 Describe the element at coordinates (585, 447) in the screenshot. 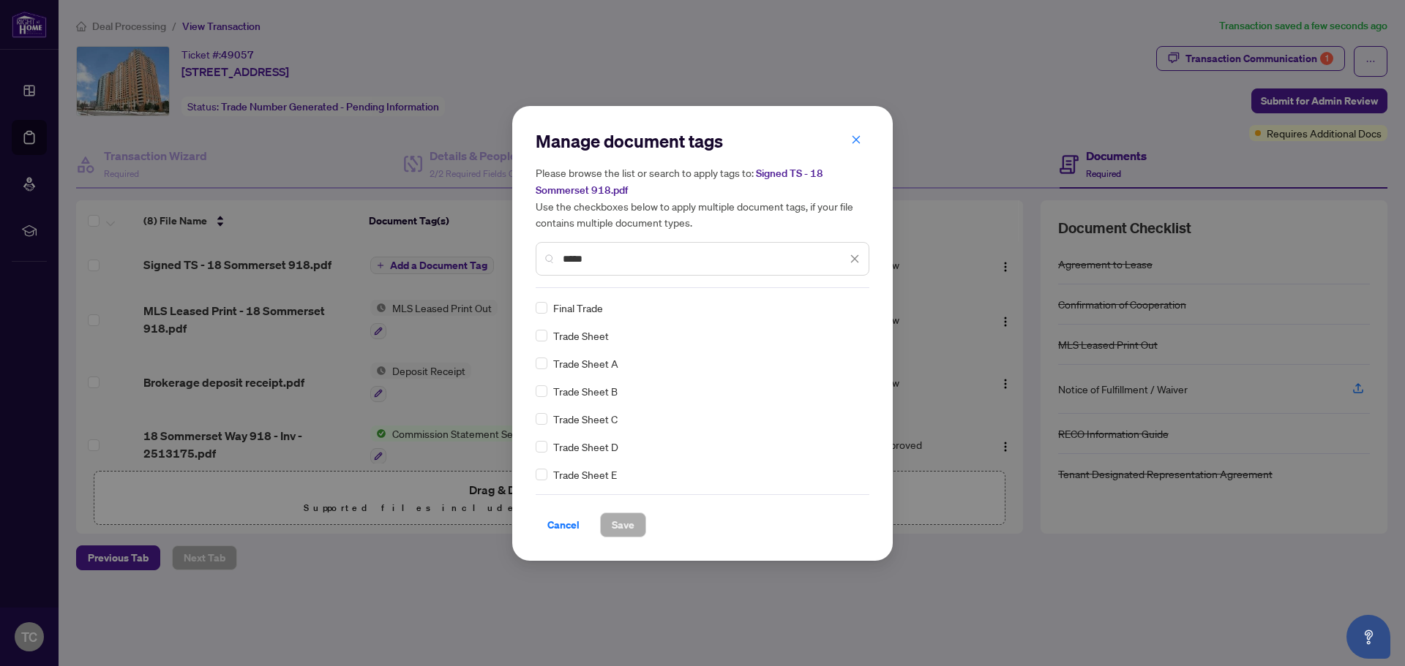

I see `span: Trade Sheet D` at that location.